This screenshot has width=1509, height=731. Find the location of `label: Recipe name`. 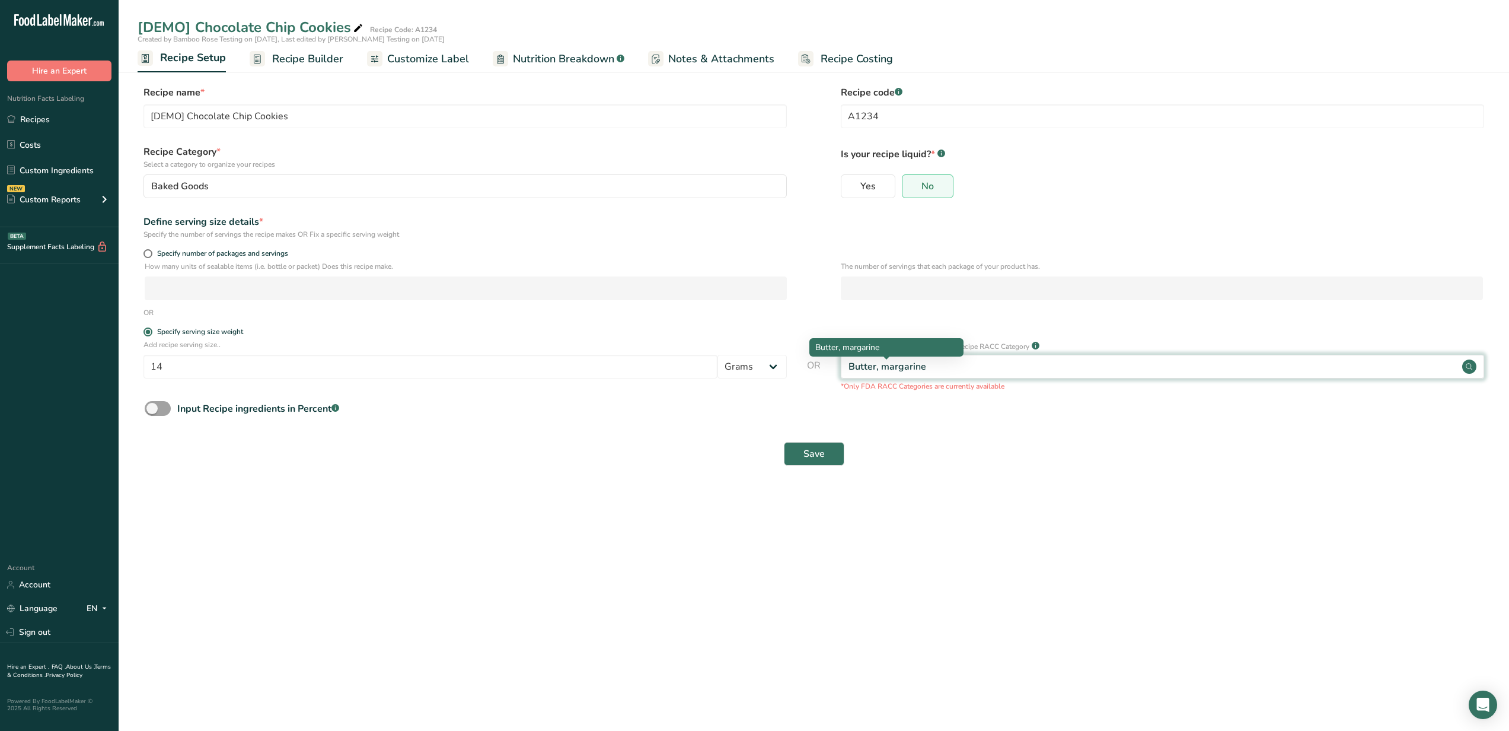

label: Recipe name is located at coordinates (465, 93).